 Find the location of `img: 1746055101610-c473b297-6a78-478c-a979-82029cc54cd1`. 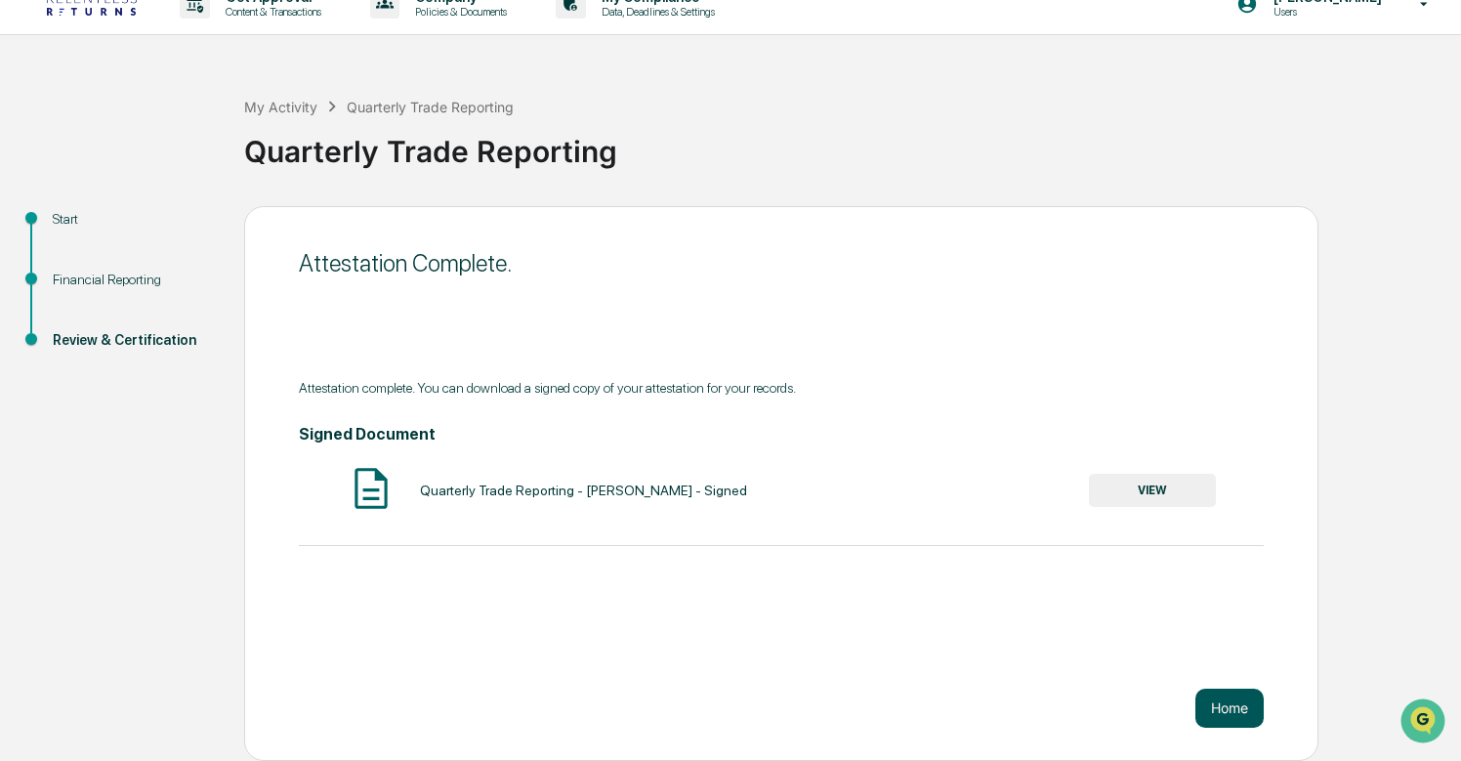

img: 1746055101610-c473b297-6a78-478c-a979-82029cc54cd1 is located at coordinates (37, 167).